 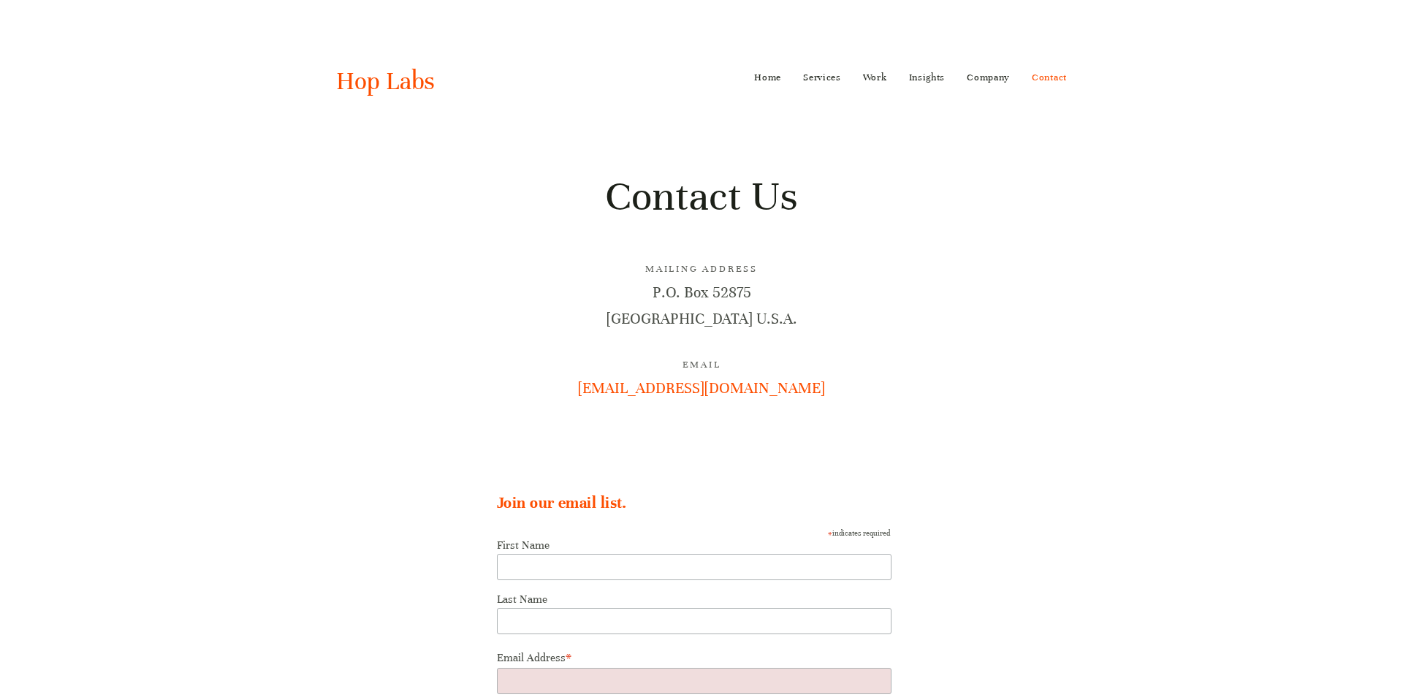 What do you see at coordinates (701, 197) in the screenshot?
I see `h1: Contact Us` at bounding box center [701, 197].